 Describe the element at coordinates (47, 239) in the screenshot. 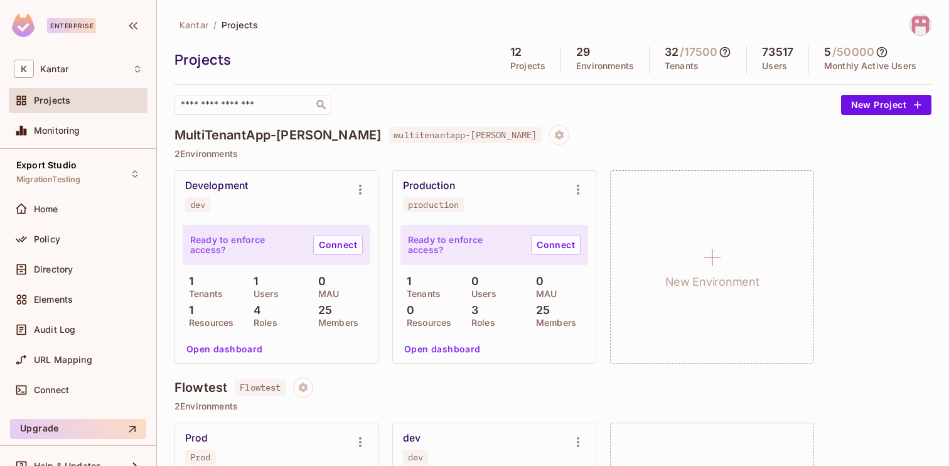

I see `span: Policy` at that location.